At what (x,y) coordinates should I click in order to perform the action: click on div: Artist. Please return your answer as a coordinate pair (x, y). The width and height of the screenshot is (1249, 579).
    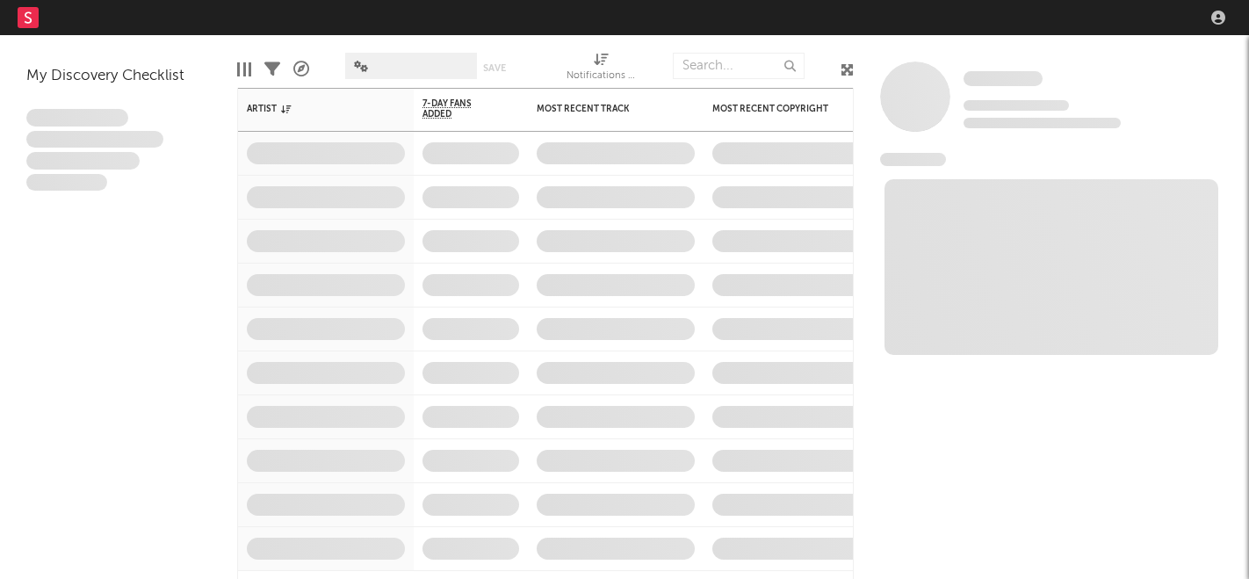
    Looking at the image, I should click on (313, 109).